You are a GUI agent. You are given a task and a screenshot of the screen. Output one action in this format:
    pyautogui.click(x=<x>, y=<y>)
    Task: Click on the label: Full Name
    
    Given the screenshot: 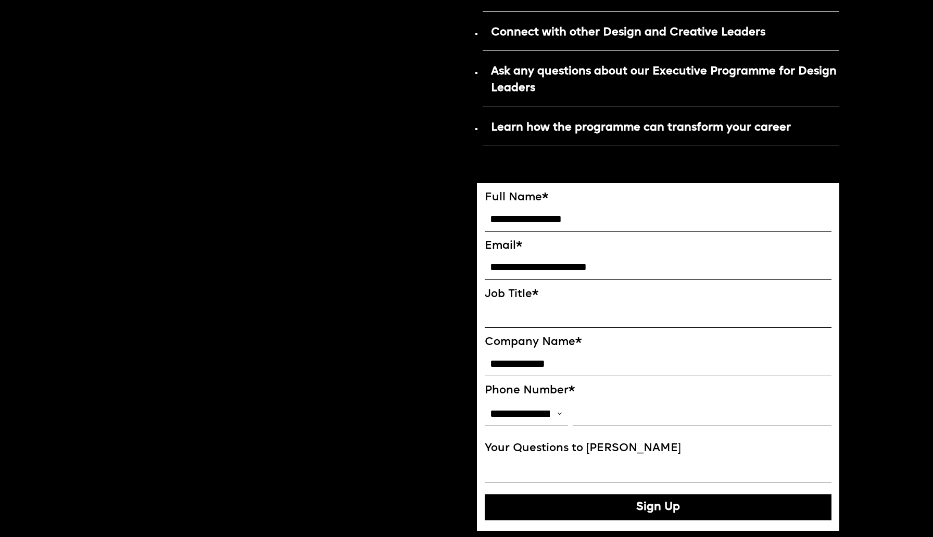 What is the action you would take?
    pyautogui.click(x=658, y=198)
    